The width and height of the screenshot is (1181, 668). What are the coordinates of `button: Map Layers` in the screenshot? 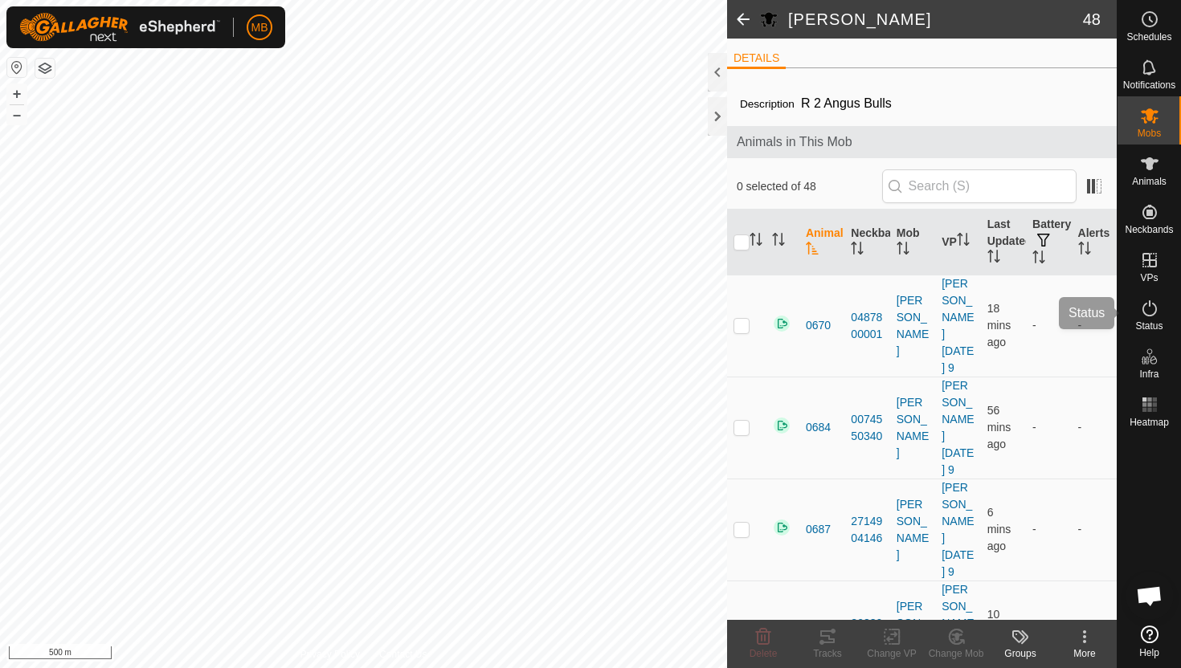 It's located at (45, 68).